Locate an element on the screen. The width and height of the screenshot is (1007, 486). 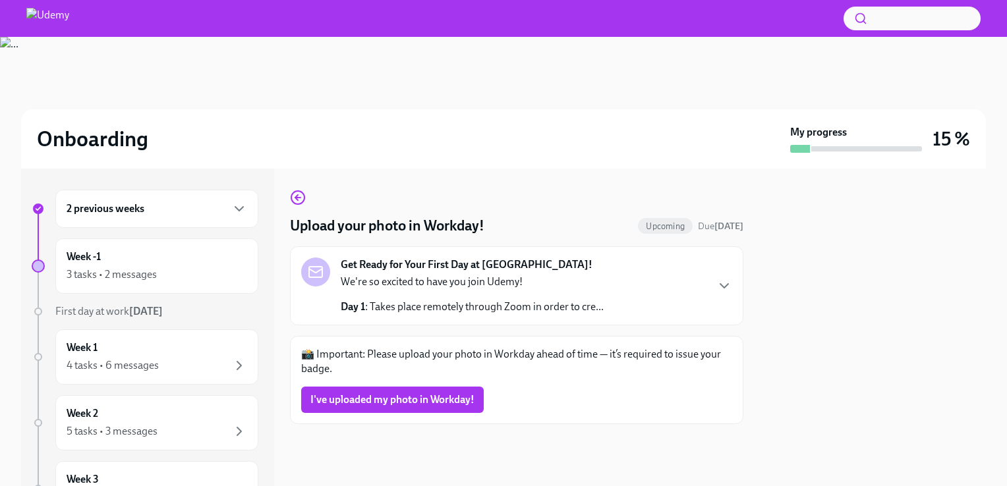
a: Week 14 tasks • 6 messages is located at coordinates (145, 357).